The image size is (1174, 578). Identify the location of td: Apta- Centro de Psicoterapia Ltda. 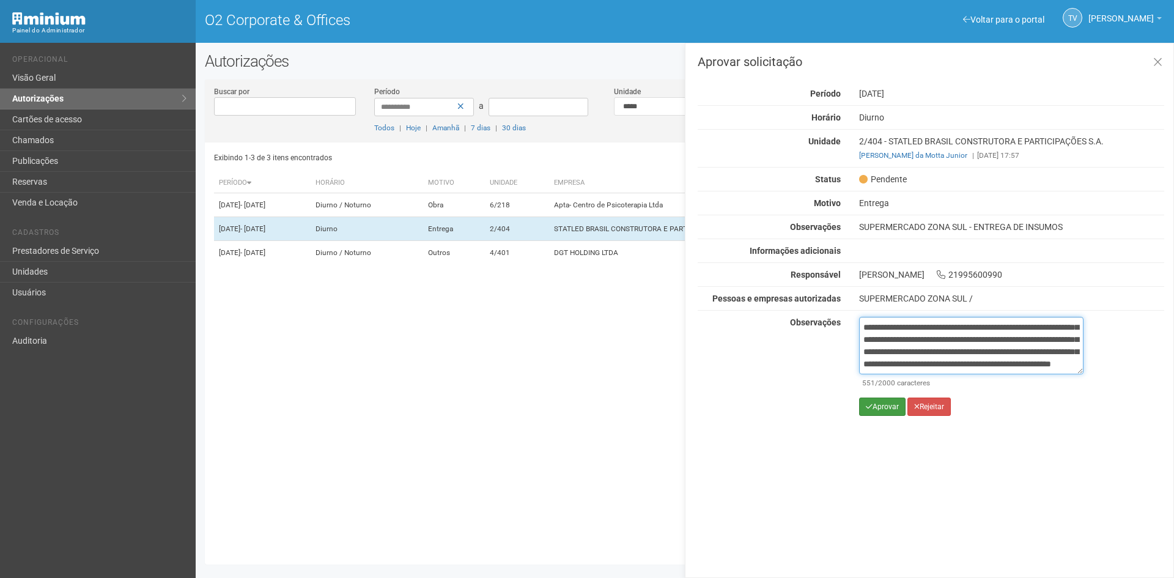
(715, 205).